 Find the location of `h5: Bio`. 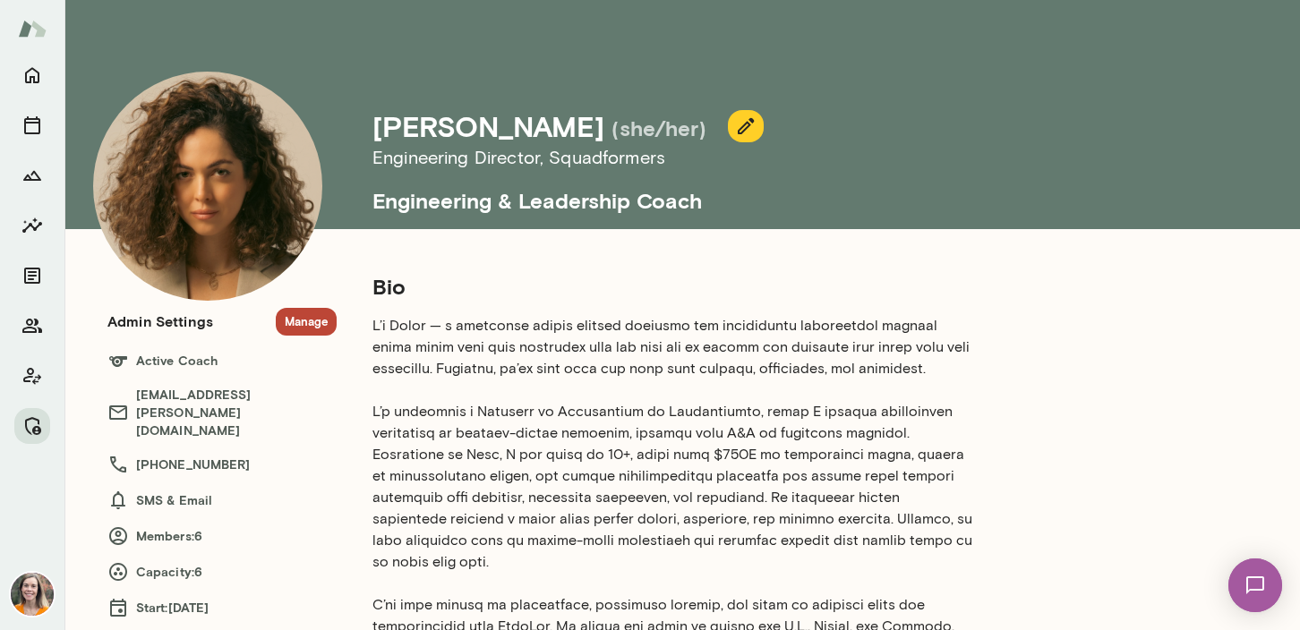

h5: Bio is located at coordinates (673, 286).